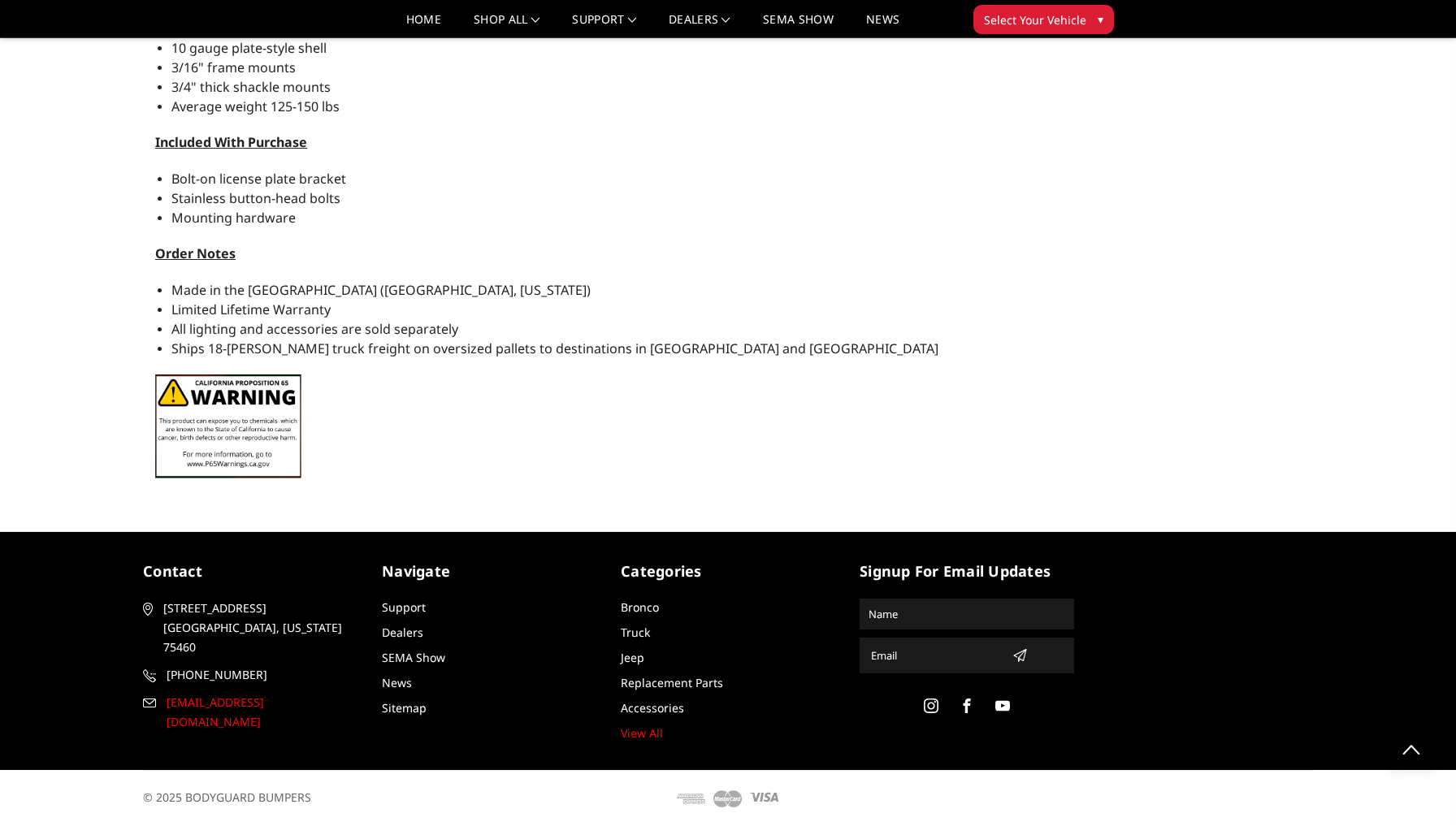 The height and width of the screenshot is (826, 1456). I want to click on span: Stainless button-head bolts, so click(256, 198).